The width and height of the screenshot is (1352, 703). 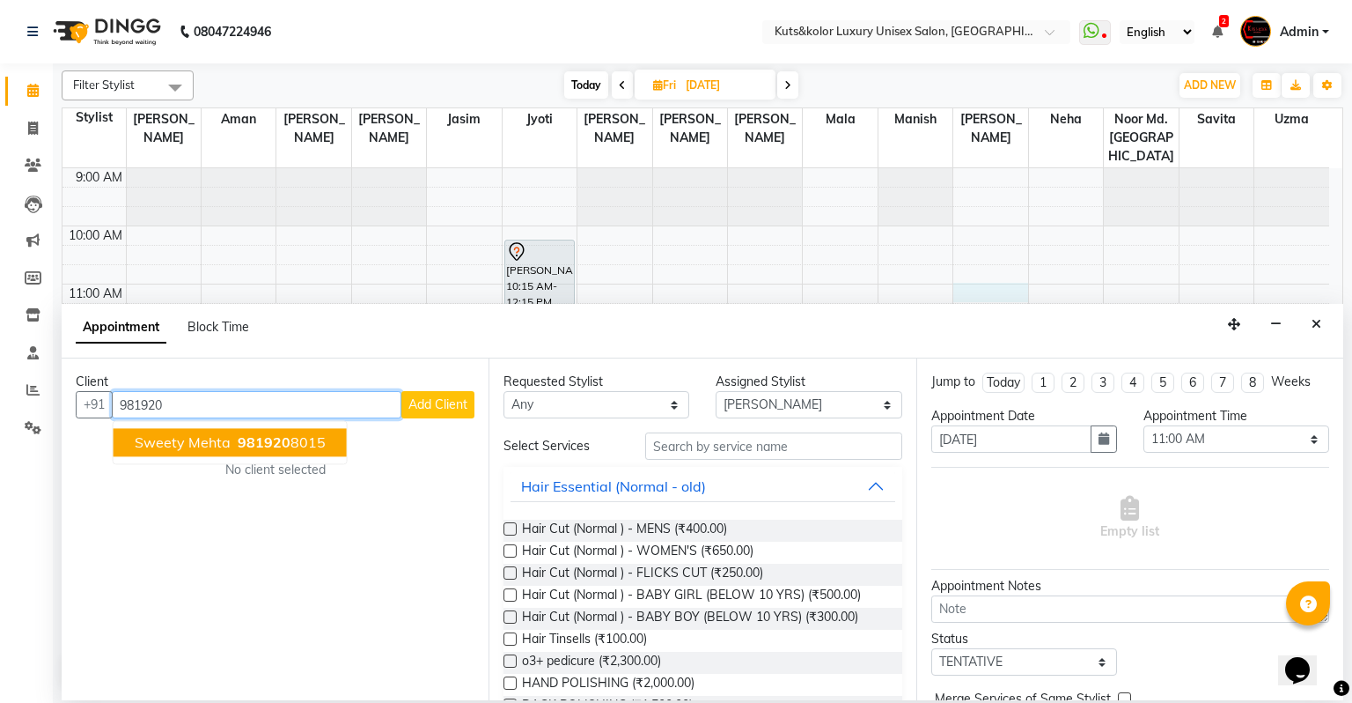 I want to click on li: 8, so click(x=1253, y=382).